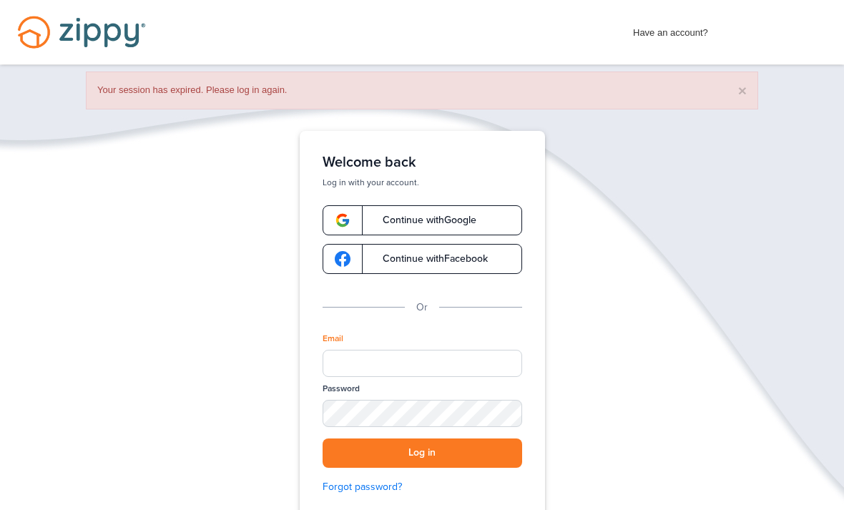 The image size is (844, 510). What do you see at coordinates (422, 220) in the screenshot?
I see `a: google-logoContinue withGoogle` at bounding box center [422, 220].